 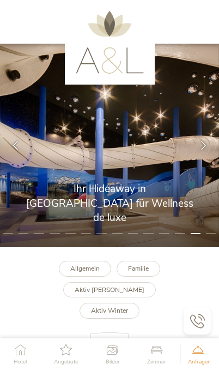 I want to click on a: Familie, so click(x=139, y=268).